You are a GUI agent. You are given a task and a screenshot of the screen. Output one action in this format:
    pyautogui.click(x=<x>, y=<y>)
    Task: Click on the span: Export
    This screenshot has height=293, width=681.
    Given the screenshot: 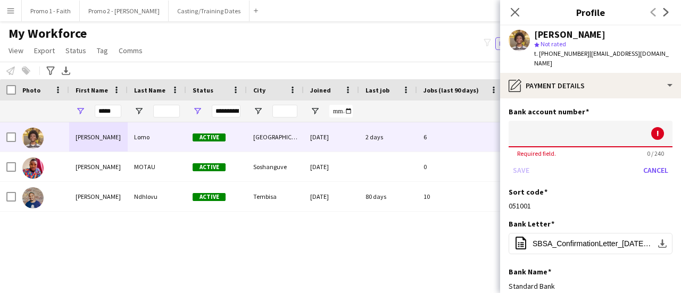 What is the action you would take?
    pyautogui.click(x=44, y=51)
    